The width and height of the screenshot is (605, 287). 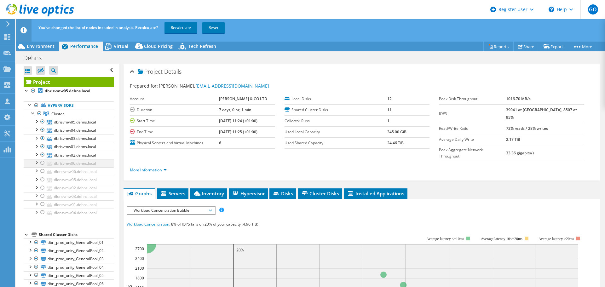 I want to click on b: 11, so click(x=389, y=110).